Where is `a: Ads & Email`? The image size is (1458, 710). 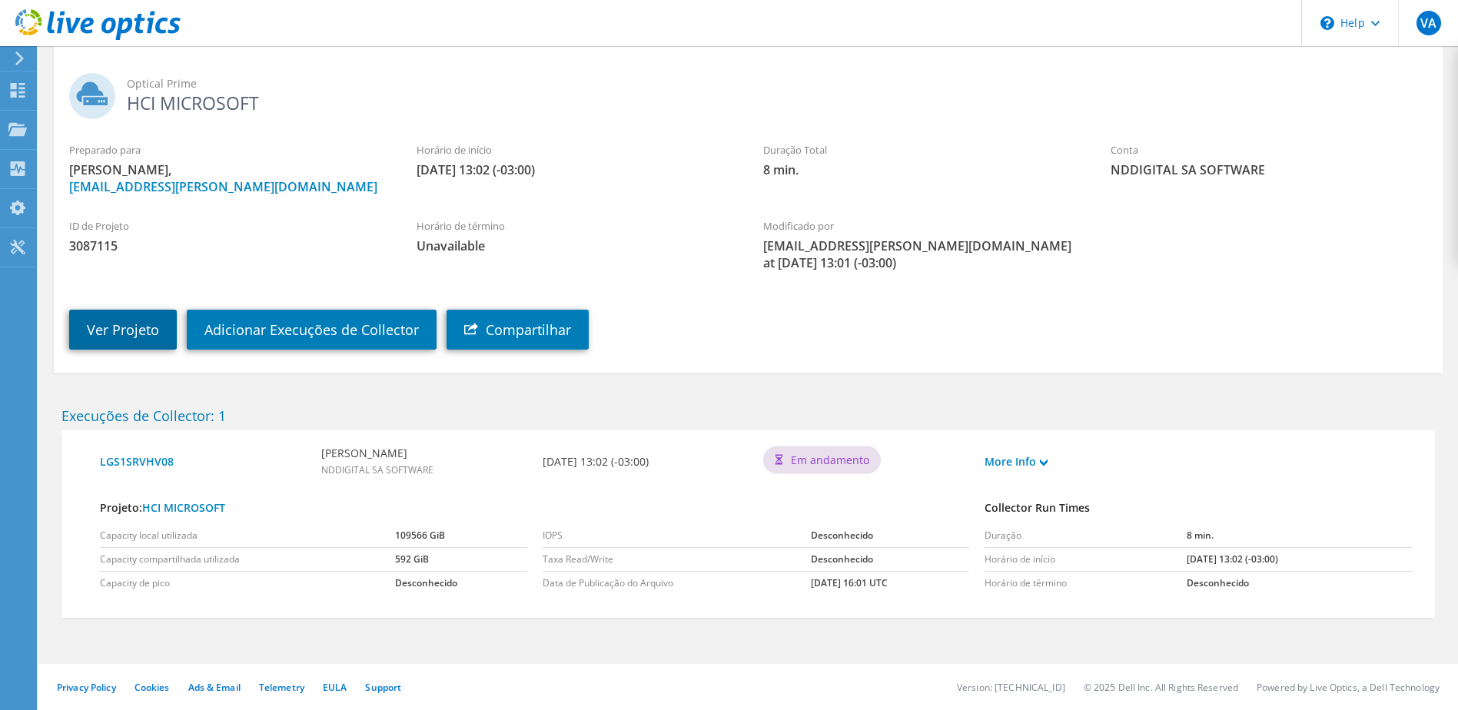 a: Ads & Email is located at coordinates (214, 687).